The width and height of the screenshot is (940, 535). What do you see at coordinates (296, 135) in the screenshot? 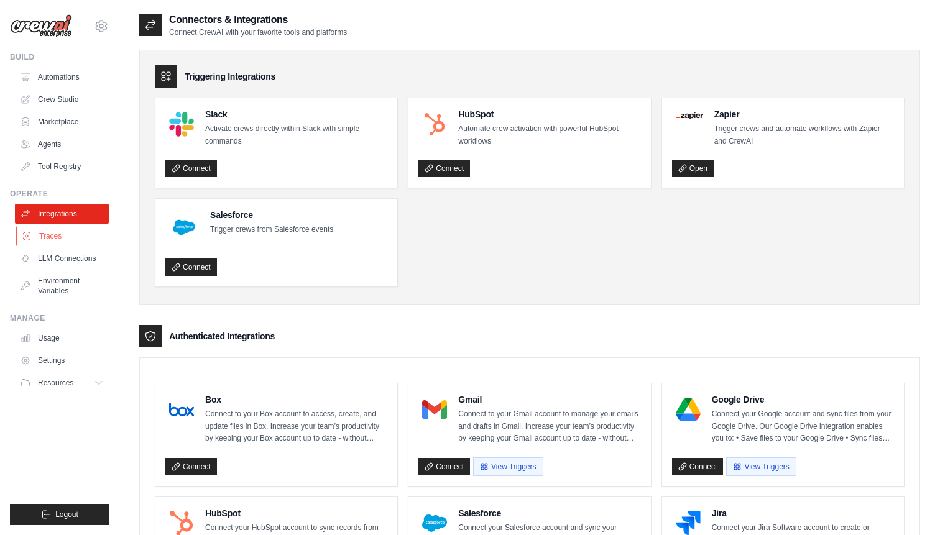
I see `p: Activate crews directly within Slack with simple commands` at bounding box center [296, 135].